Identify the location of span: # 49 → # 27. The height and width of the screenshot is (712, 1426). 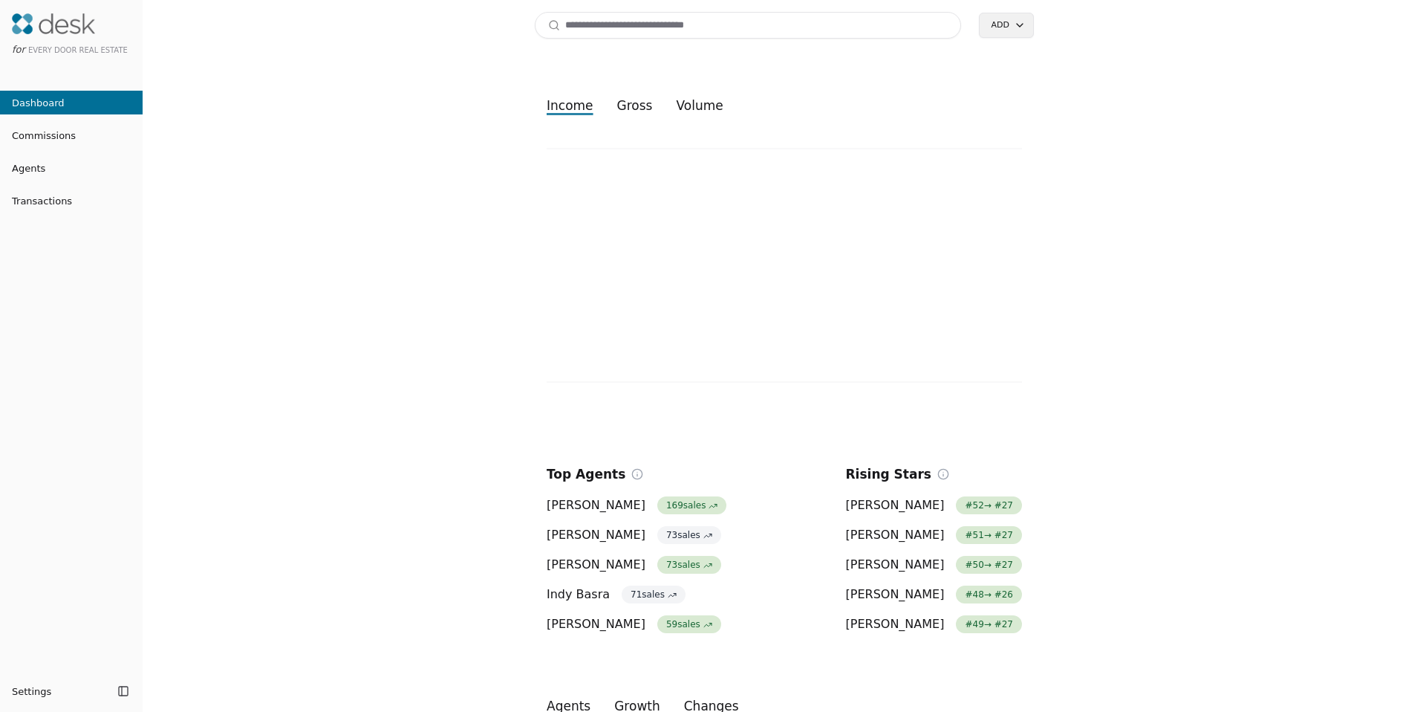
(989, 624).